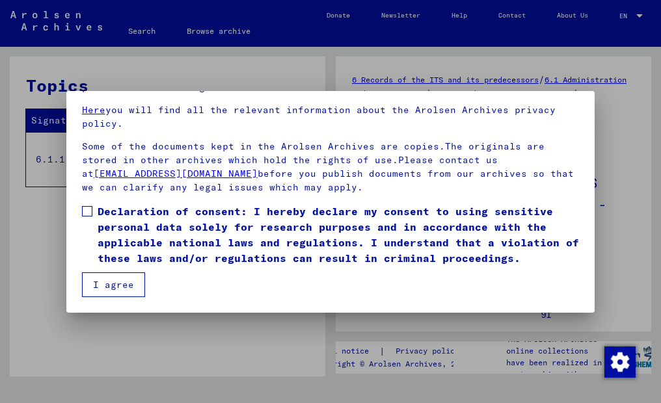  I want to click on p: Some of the documents kept in the Arolsen Archives are copies.The originals are stored in other a..., so click(331, 167).